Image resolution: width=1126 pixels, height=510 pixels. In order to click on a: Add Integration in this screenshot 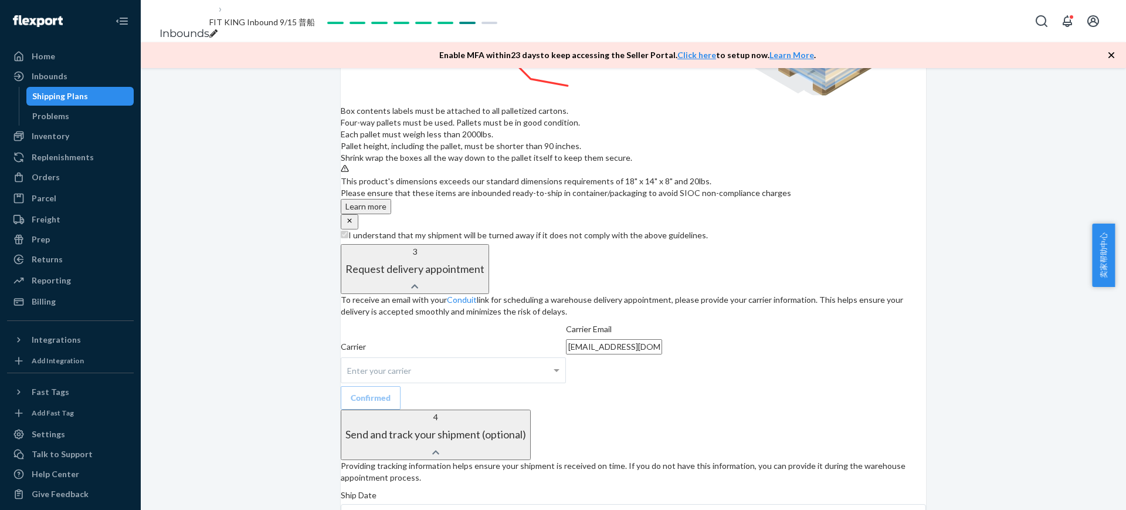, I will do `click(70, 361)`.